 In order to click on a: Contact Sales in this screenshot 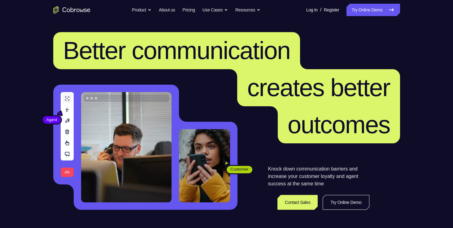, I will do `click(297, 203)`.